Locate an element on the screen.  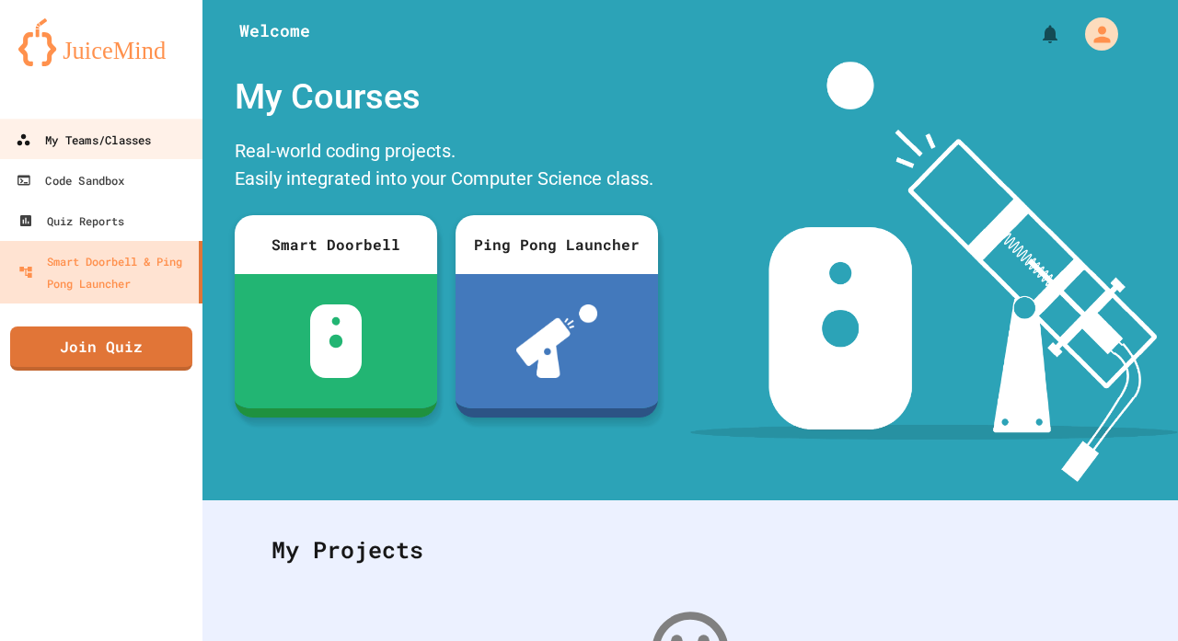
a: Join Quiz is located at coordinates (101, 349).